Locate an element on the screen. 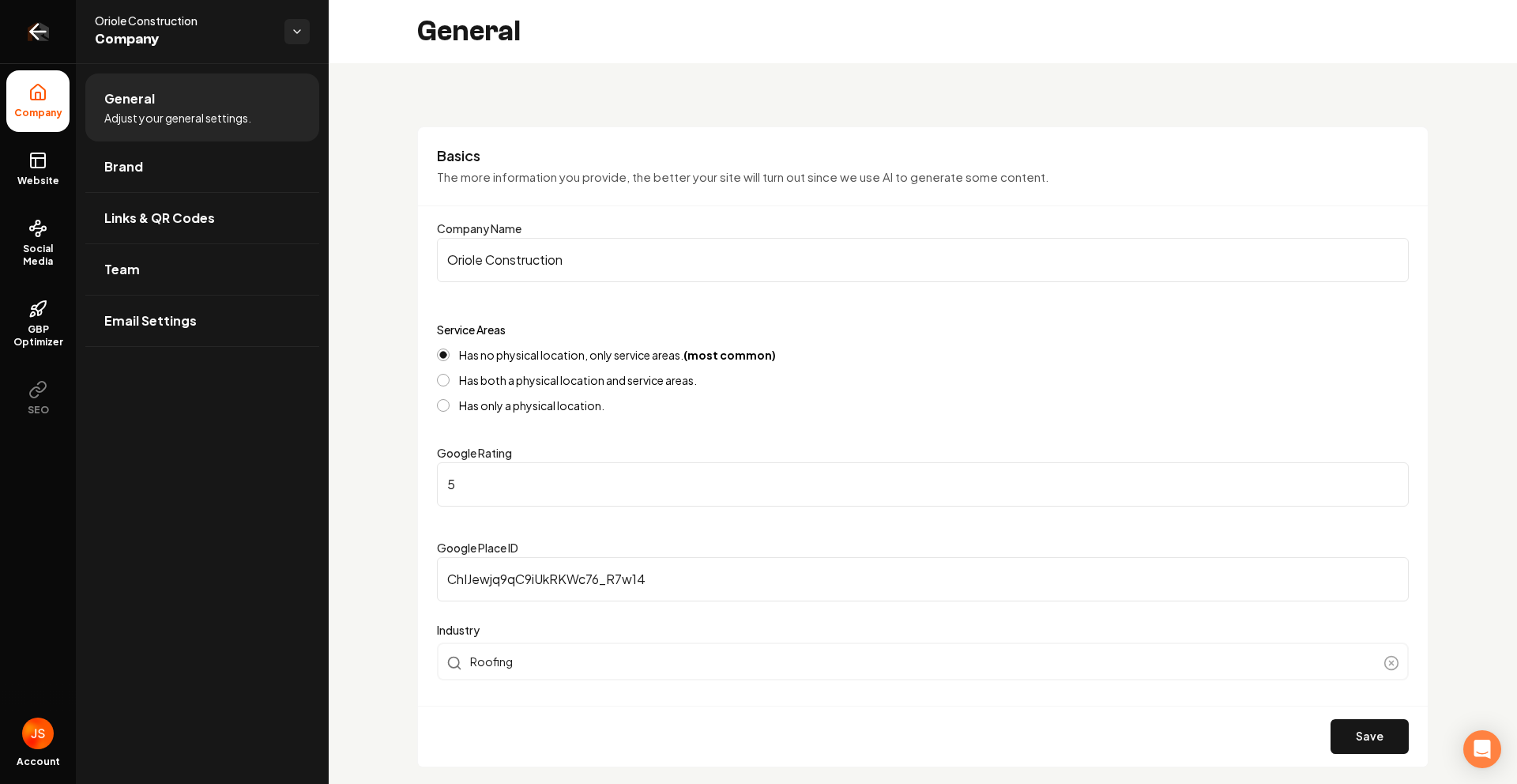  span: Links & QR Codes is located at coordinates (160, 218).